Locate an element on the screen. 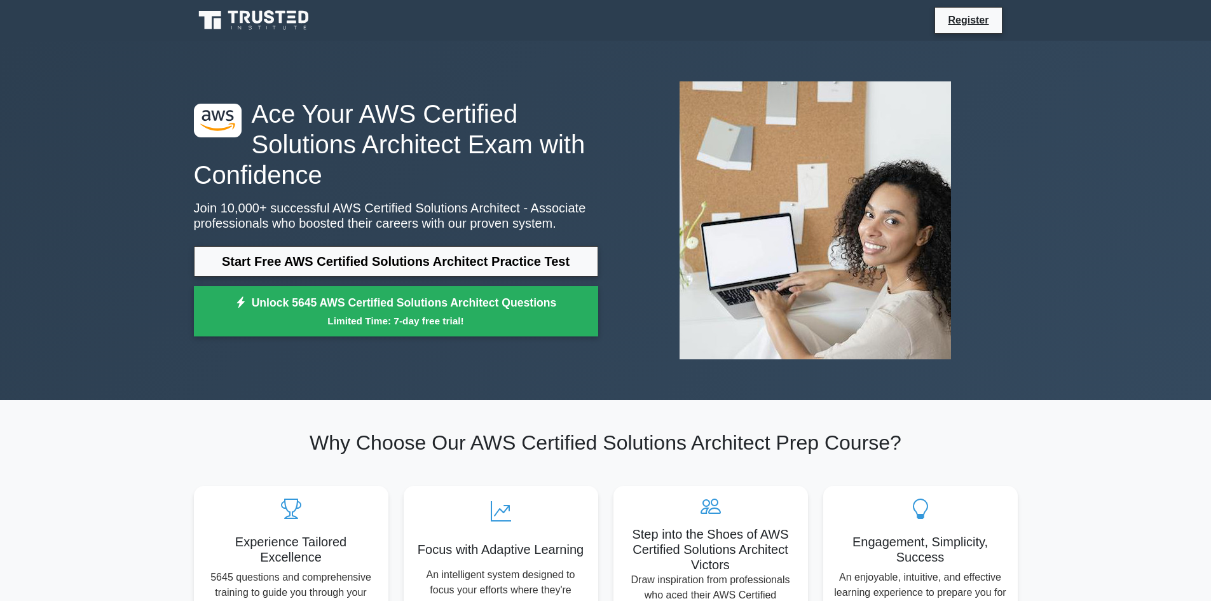  h5: Step into the Shoes of AWS Certified Solutions Architect Victors is located at coordinates (711, 549).